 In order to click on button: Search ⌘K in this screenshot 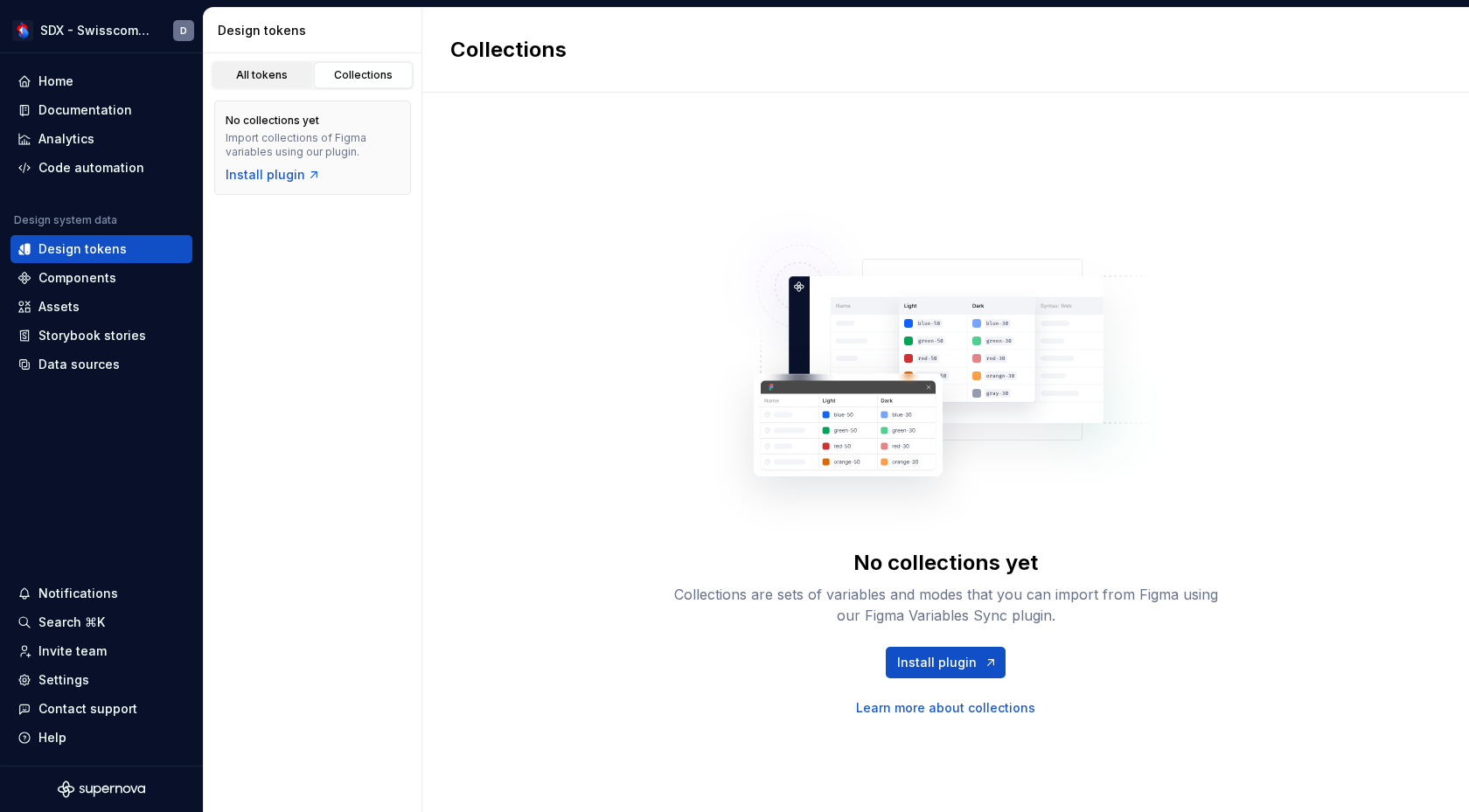, I will do `click(101, 623)`.